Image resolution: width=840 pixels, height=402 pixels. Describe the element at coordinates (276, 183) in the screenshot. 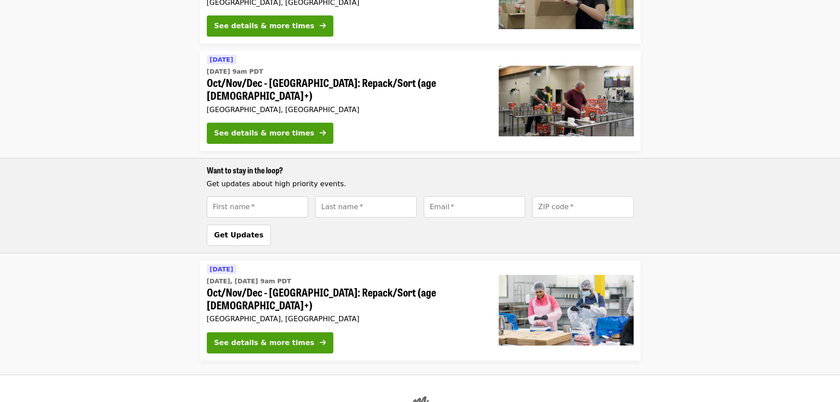

I see `span: Get updates about high priority events.` at that location.